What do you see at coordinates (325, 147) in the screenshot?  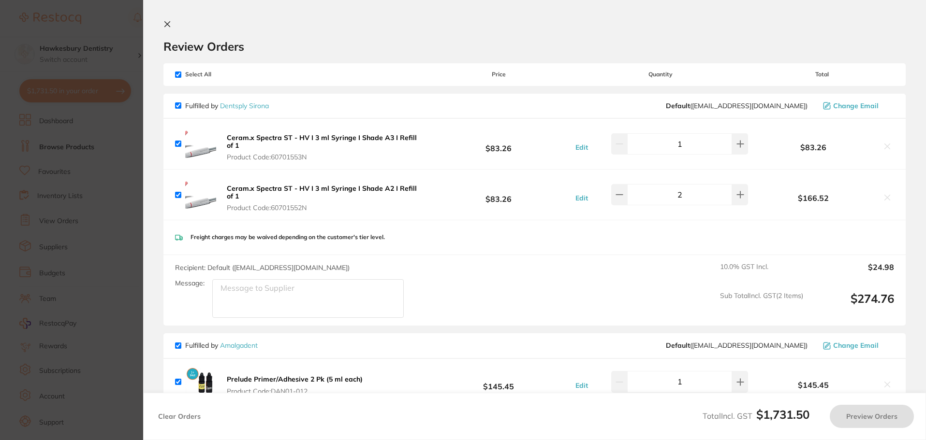 I see `button: Ceram.x Spectra ST - HV I 3 ml Syringe I Shade A3 I Refill of 1 Product Code:60701553N` at bounding box center [325, 147].